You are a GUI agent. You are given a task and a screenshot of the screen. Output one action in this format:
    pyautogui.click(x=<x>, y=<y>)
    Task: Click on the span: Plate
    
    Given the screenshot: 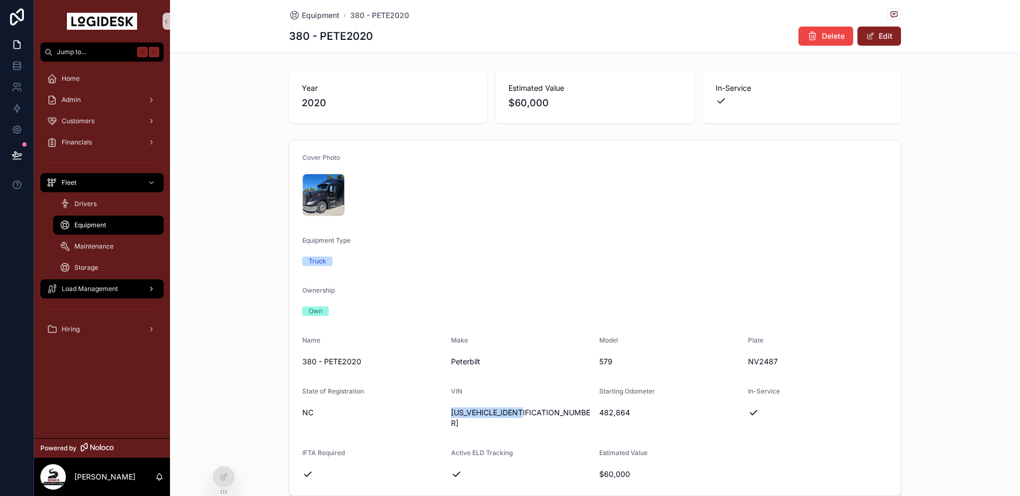 What is the action you would take?
    pyautogui.click(x=756, y=340)
    